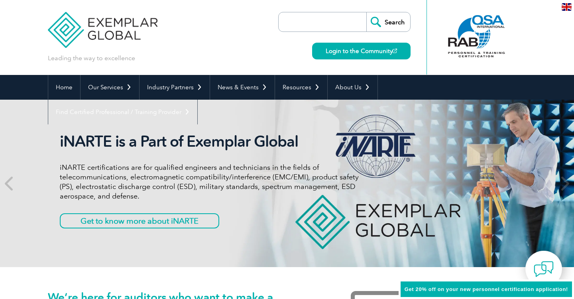  I want to click on a: Resources, so click(301, 87).